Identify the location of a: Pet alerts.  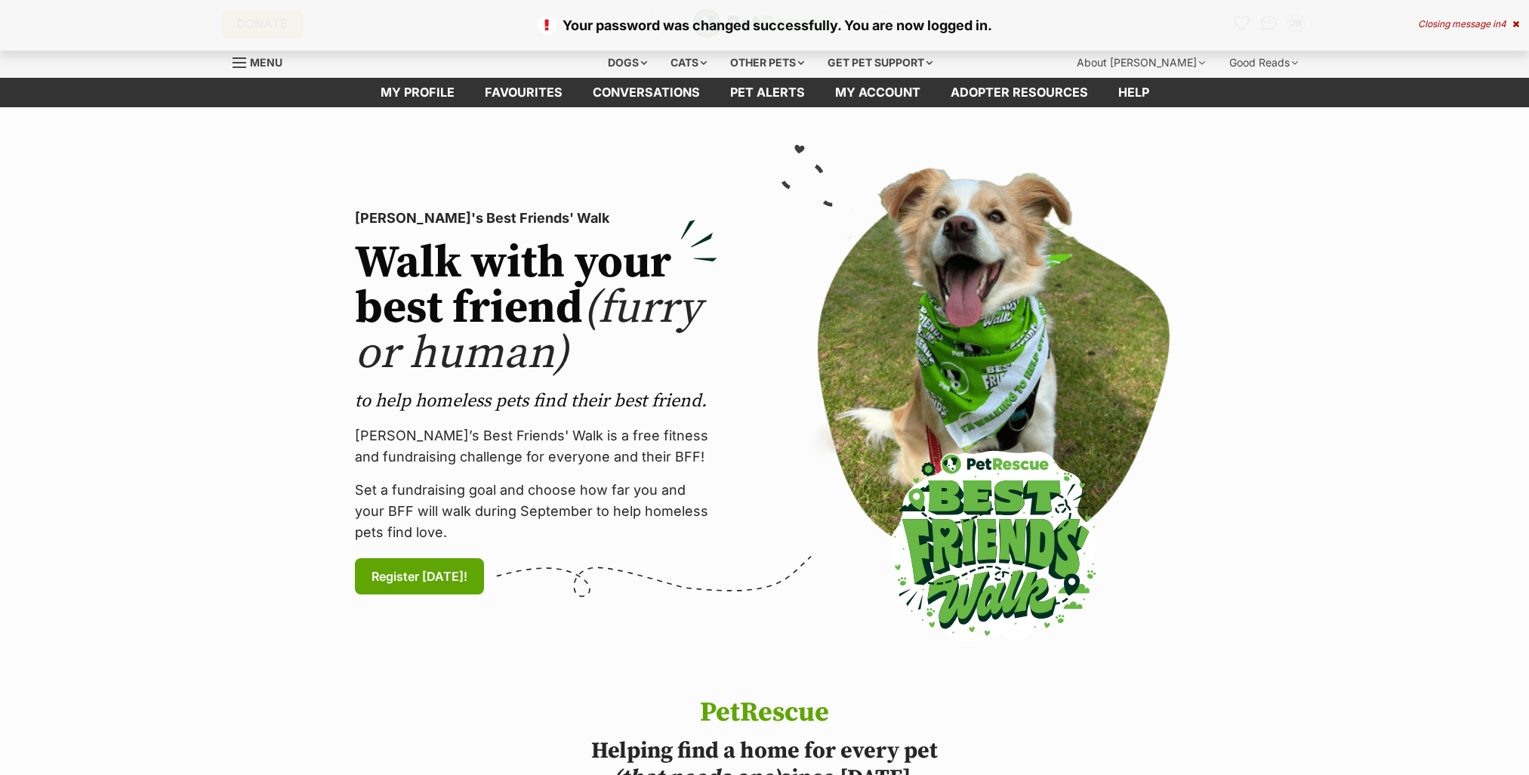
(767, 92).